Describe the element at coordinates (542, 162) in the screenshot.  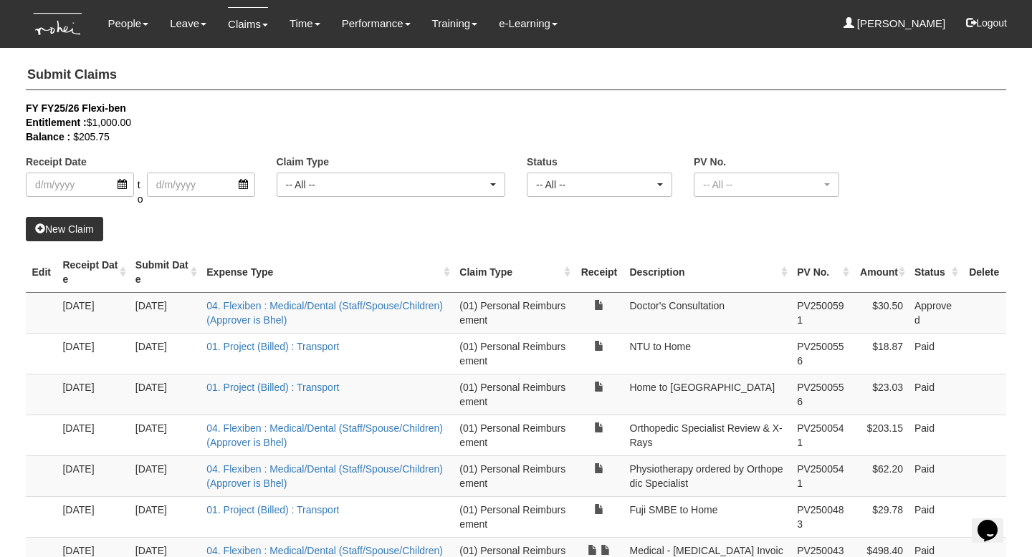
I see `label: Status` at that location.